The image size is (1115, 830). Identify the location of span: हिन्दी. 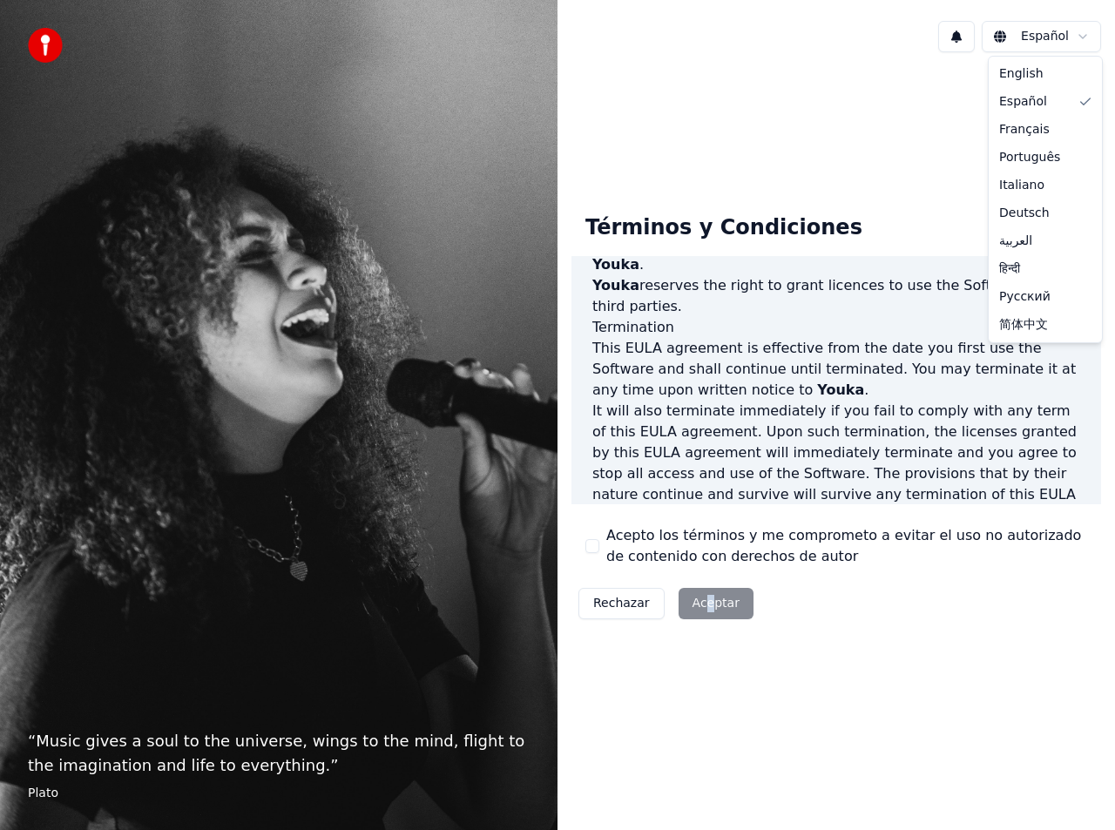
(1010, 269).